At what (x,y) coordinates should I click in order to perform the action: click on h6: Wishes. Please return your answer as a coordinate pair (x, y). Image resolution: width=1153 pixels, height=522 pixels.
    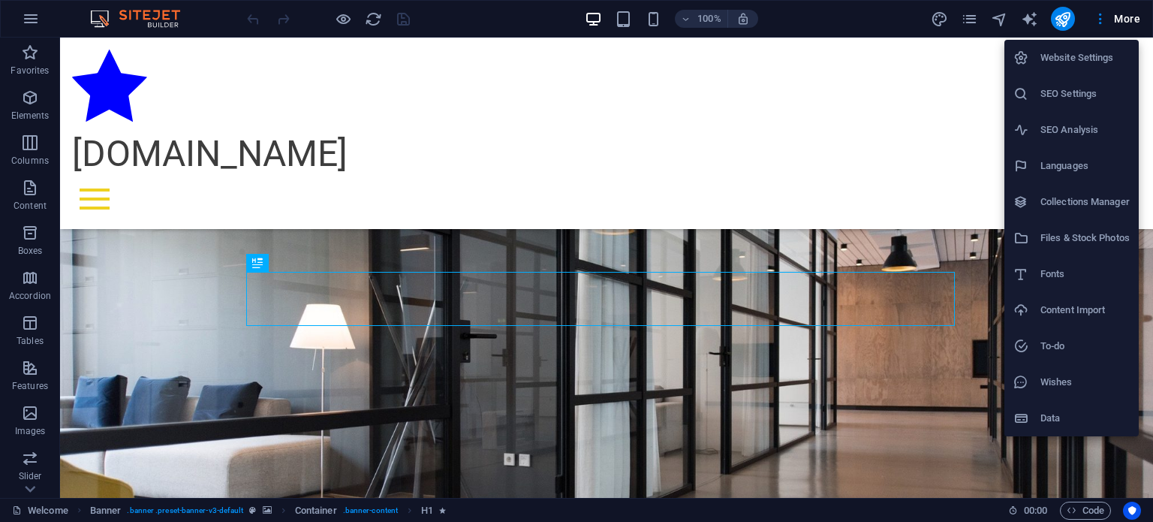
    Looking at the image, I should click on (1085, 382).